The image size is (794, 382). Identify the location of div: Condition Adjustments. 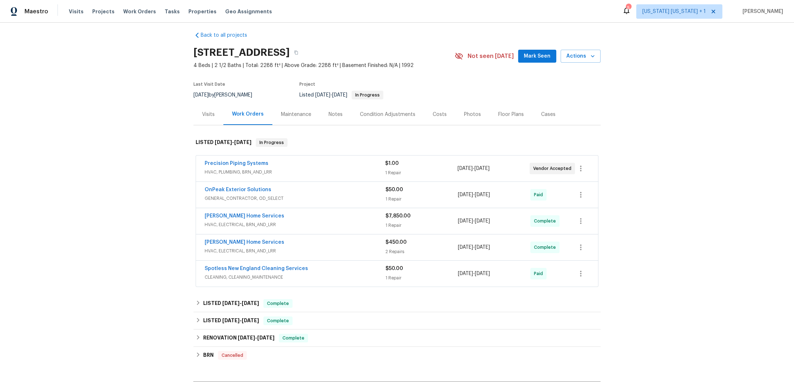
(387, 114).